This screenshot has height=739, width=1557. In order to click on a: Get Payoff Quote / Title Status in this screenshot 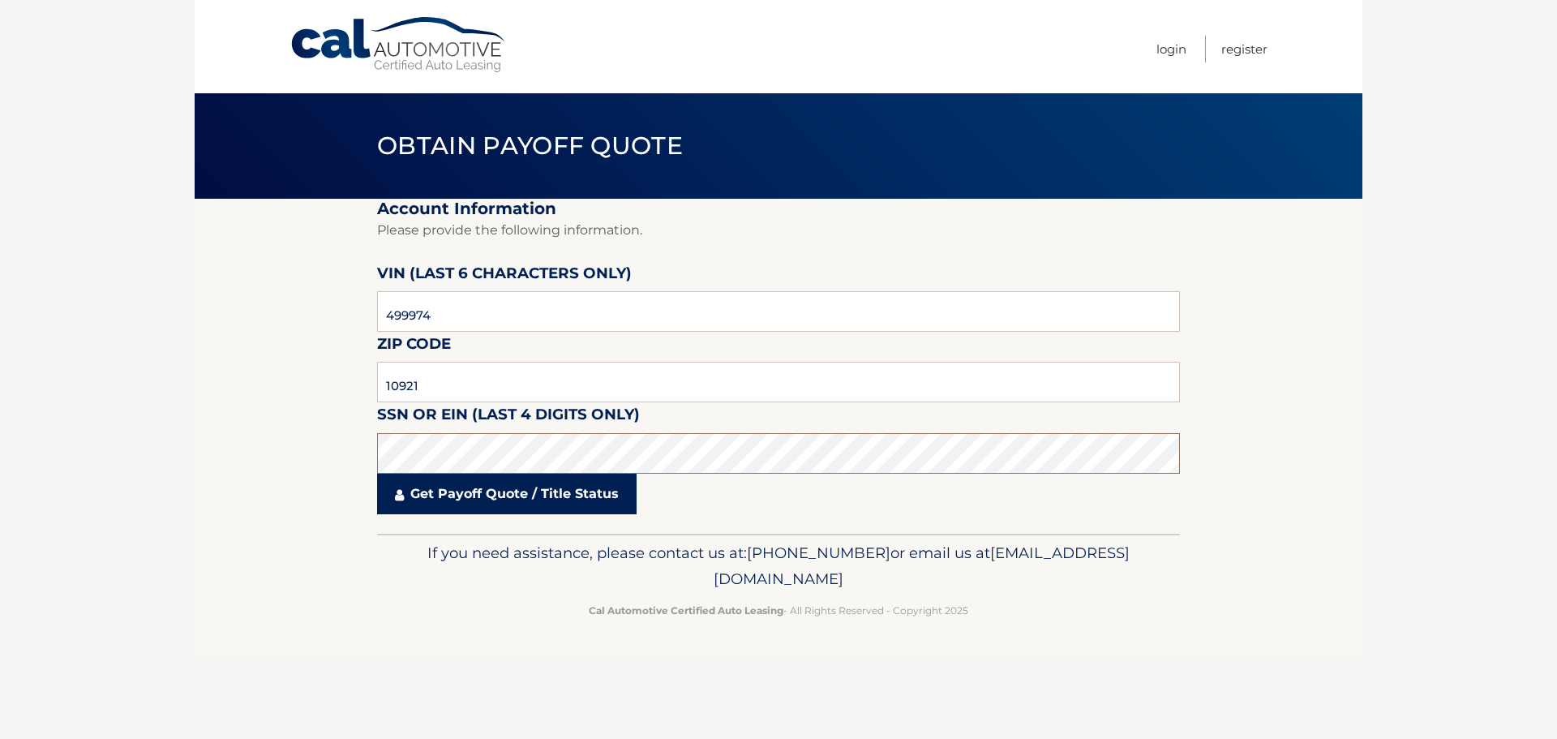, I will do `click(507, 494)`.